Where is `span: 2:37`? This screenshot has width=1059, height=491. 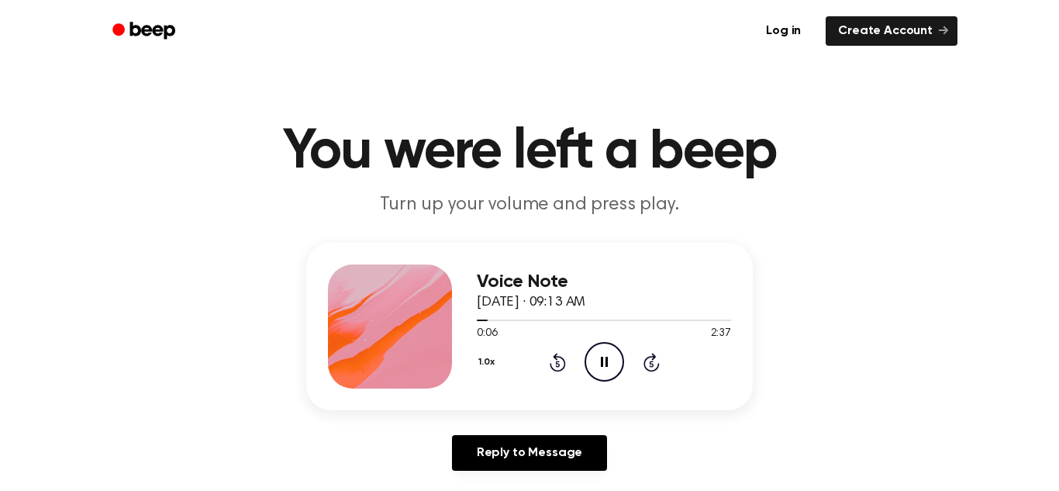 span: 2:37 is located at coordinates (721, 333).